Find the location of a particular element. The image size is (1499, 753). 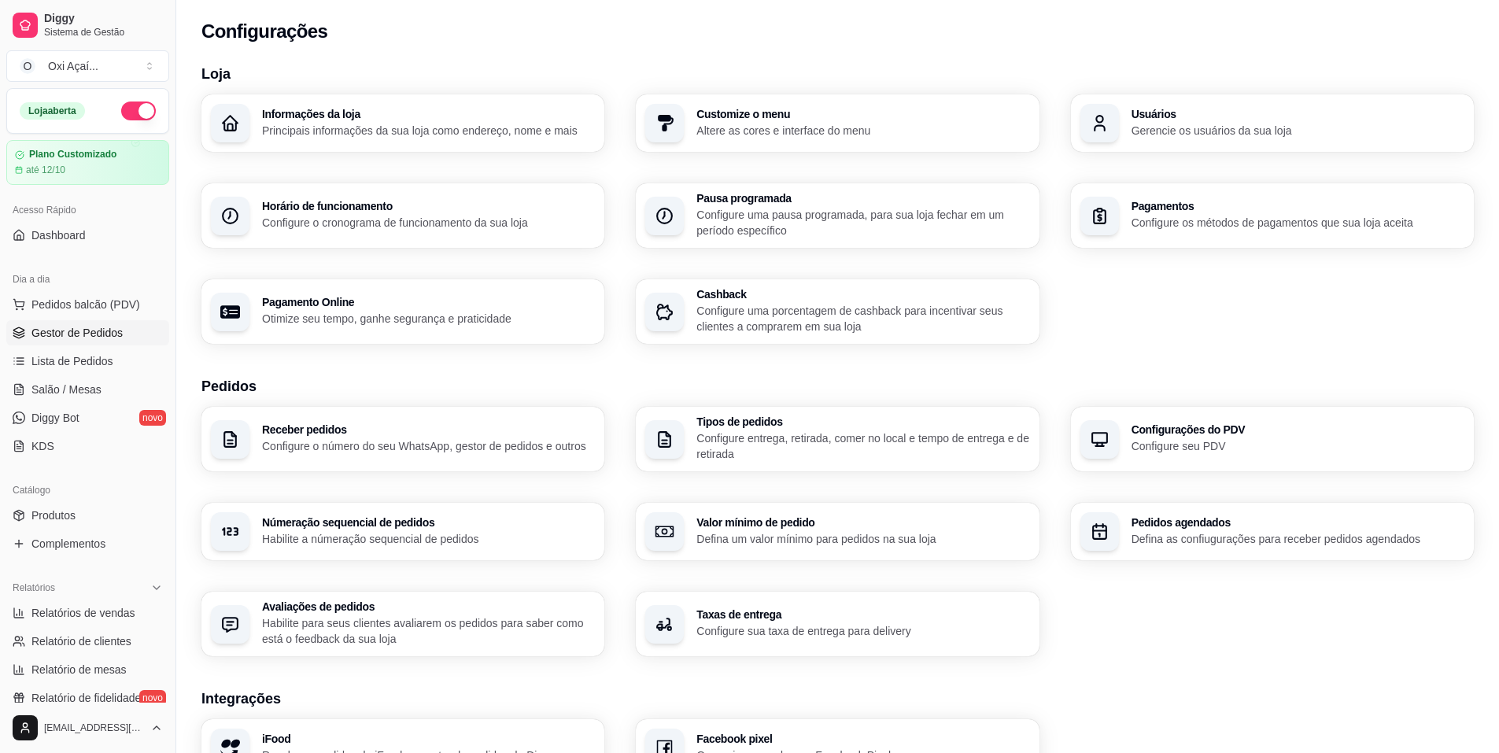

a: Produtos is located at coordinates (87, 516).